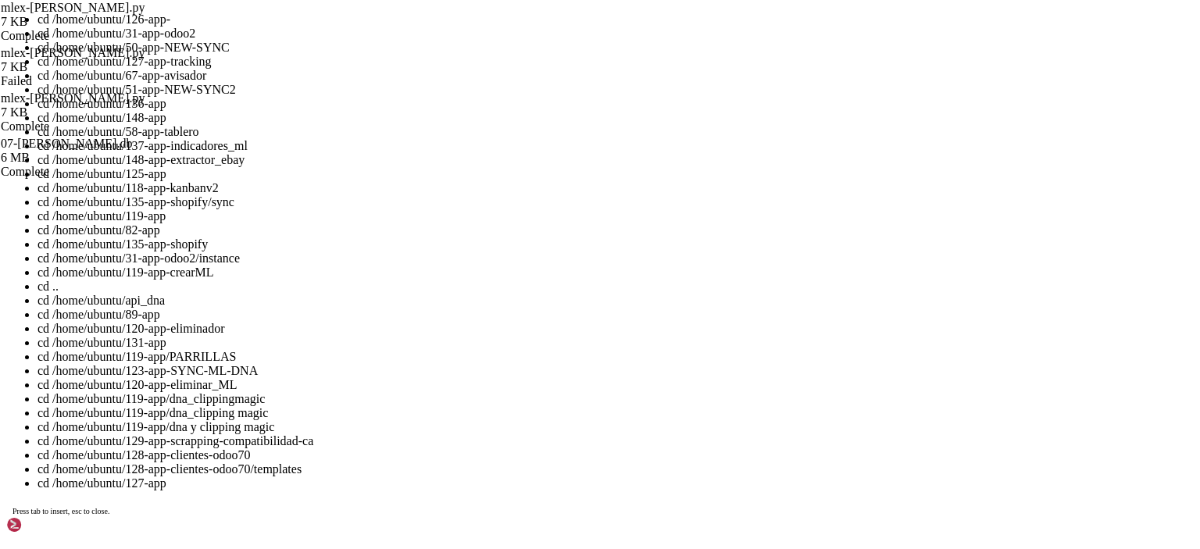  Describe the element at coordinates (501, 185) in the screenshot. I see `x-row: * Strictly confined Kubernetes makes edge and IoT secure. Learn how MicroK8s` at that location.